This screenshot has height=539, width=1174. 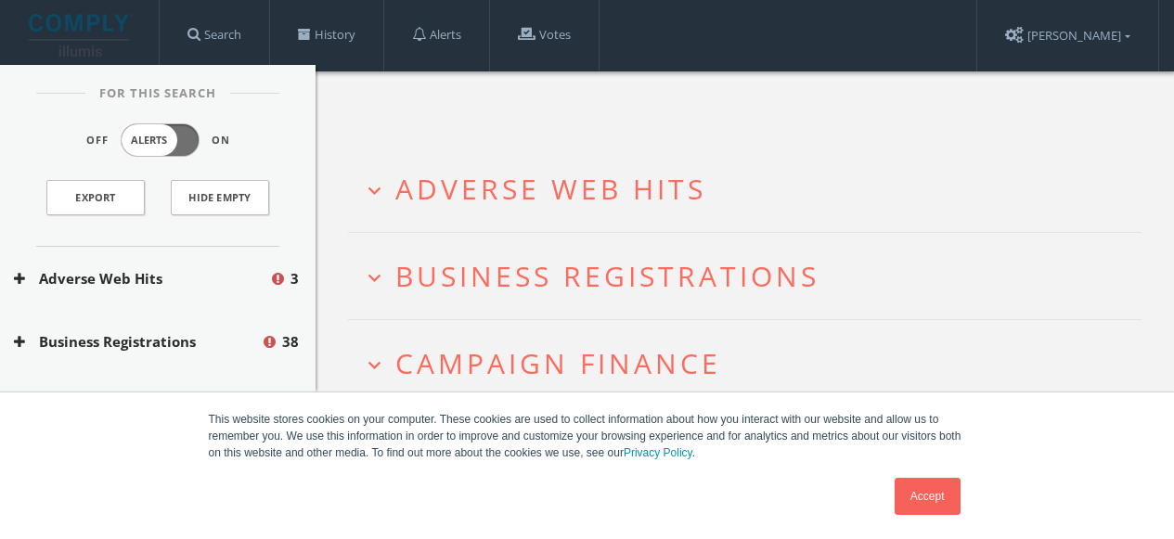 I want to click on button: Adverse Web Hits, so click(x=141, y=278).